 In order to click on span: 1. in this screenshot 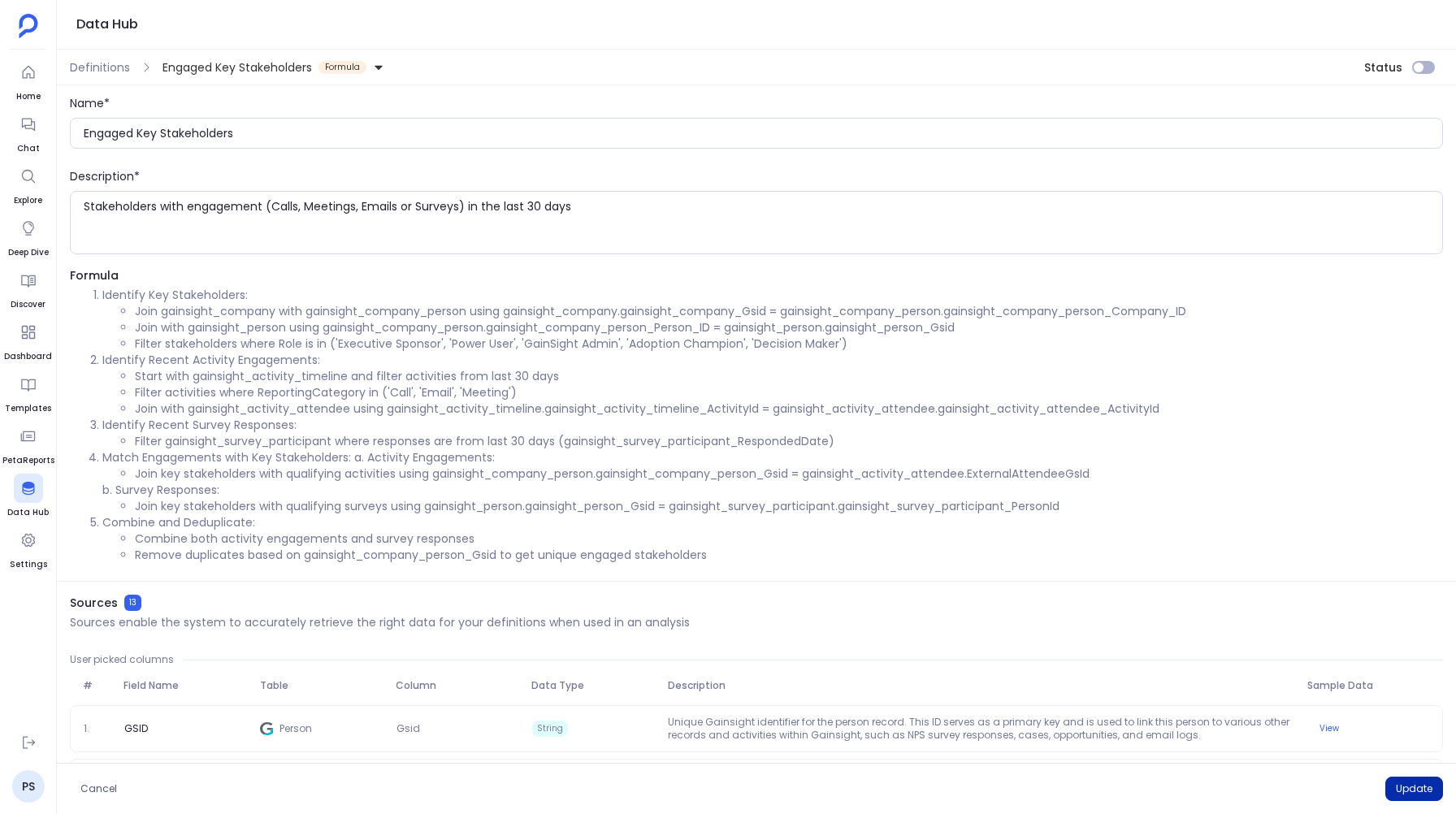, I will do `click(97, 729)`.